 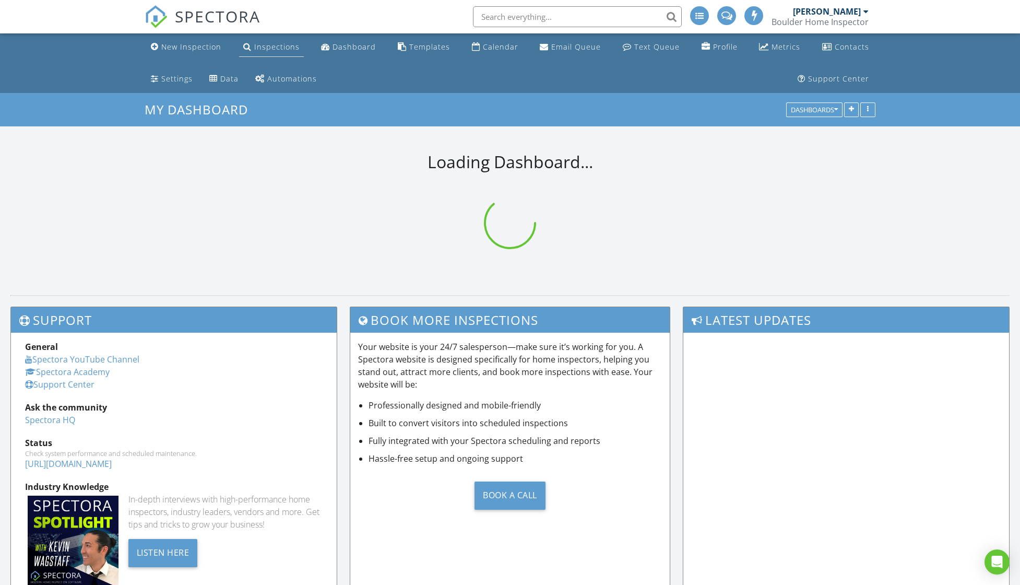 I want to click on a: Automations (Advanced), so click(x=286, y=79).